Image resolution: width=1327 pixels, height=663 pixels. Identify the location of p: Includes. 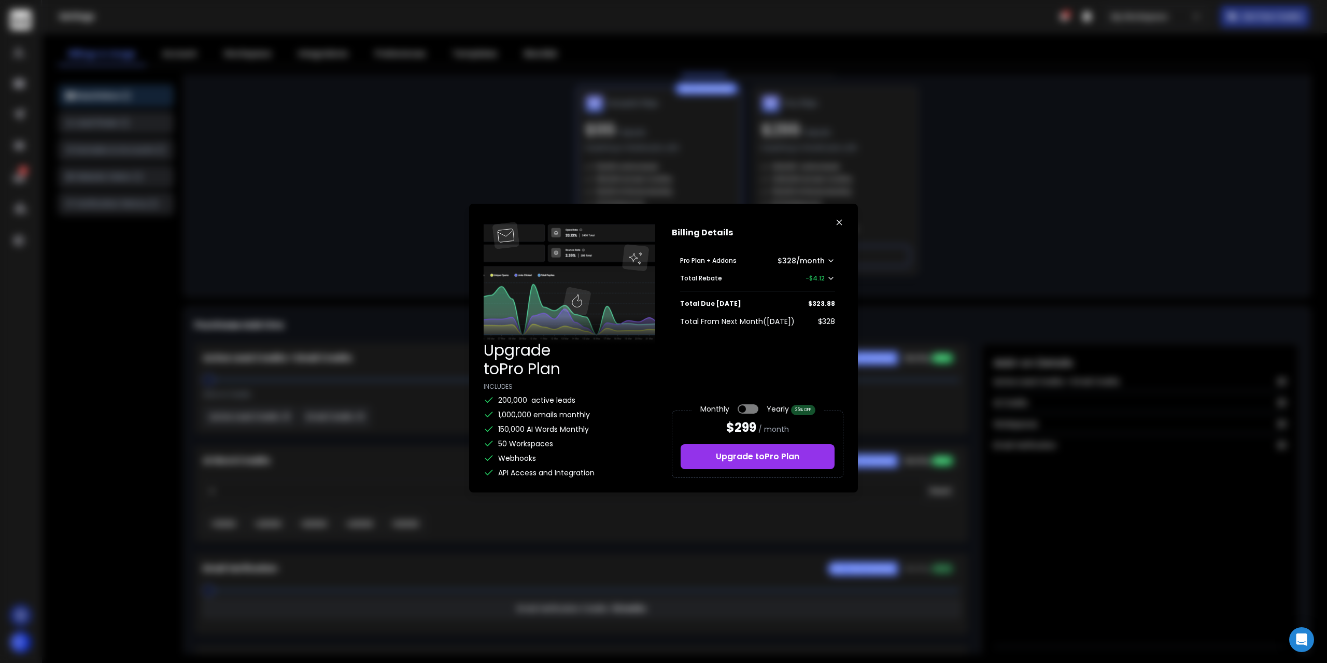
(569, 387).